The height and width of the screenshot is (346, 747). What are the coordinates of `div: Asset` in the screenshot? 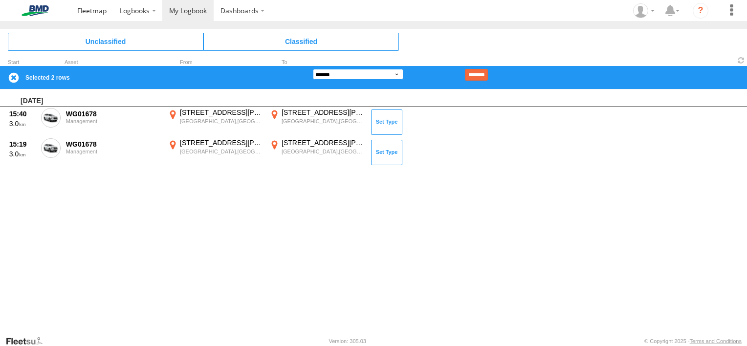 It's located at (113, 63).